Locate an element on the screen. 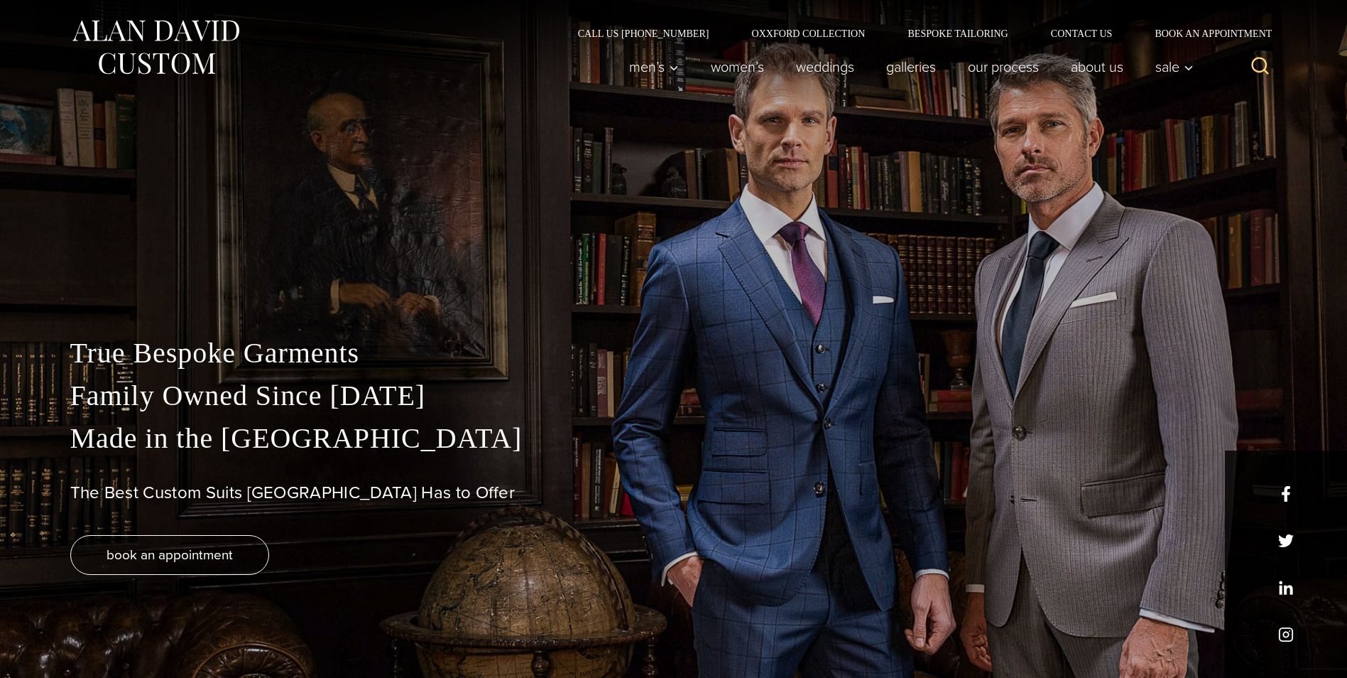  img: Alan David Custom is located at coordinates (156, 47).